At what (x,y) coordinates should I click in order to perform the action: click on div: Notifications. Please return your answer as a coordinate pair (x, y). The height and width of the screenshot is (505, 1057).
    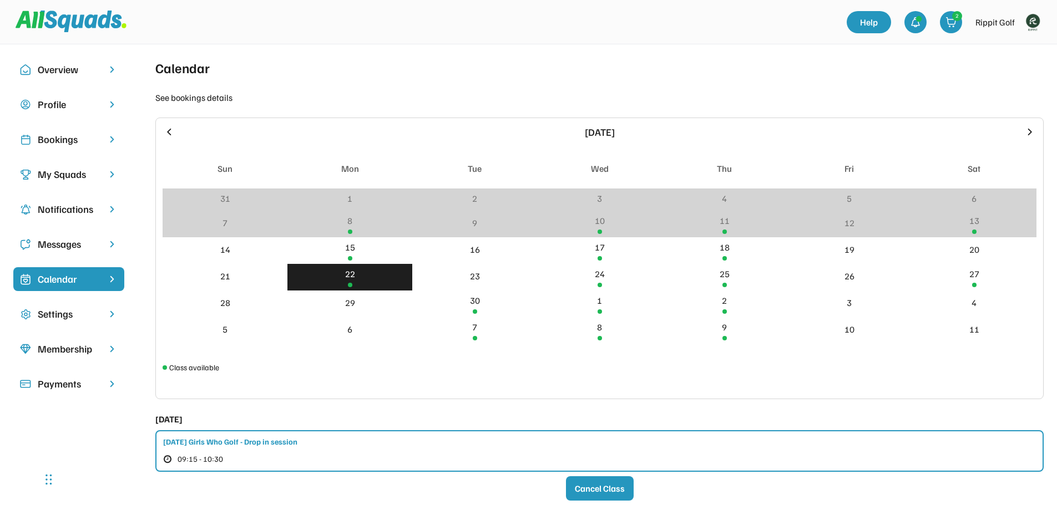
    Looking at the image, I should click on (69, 209).